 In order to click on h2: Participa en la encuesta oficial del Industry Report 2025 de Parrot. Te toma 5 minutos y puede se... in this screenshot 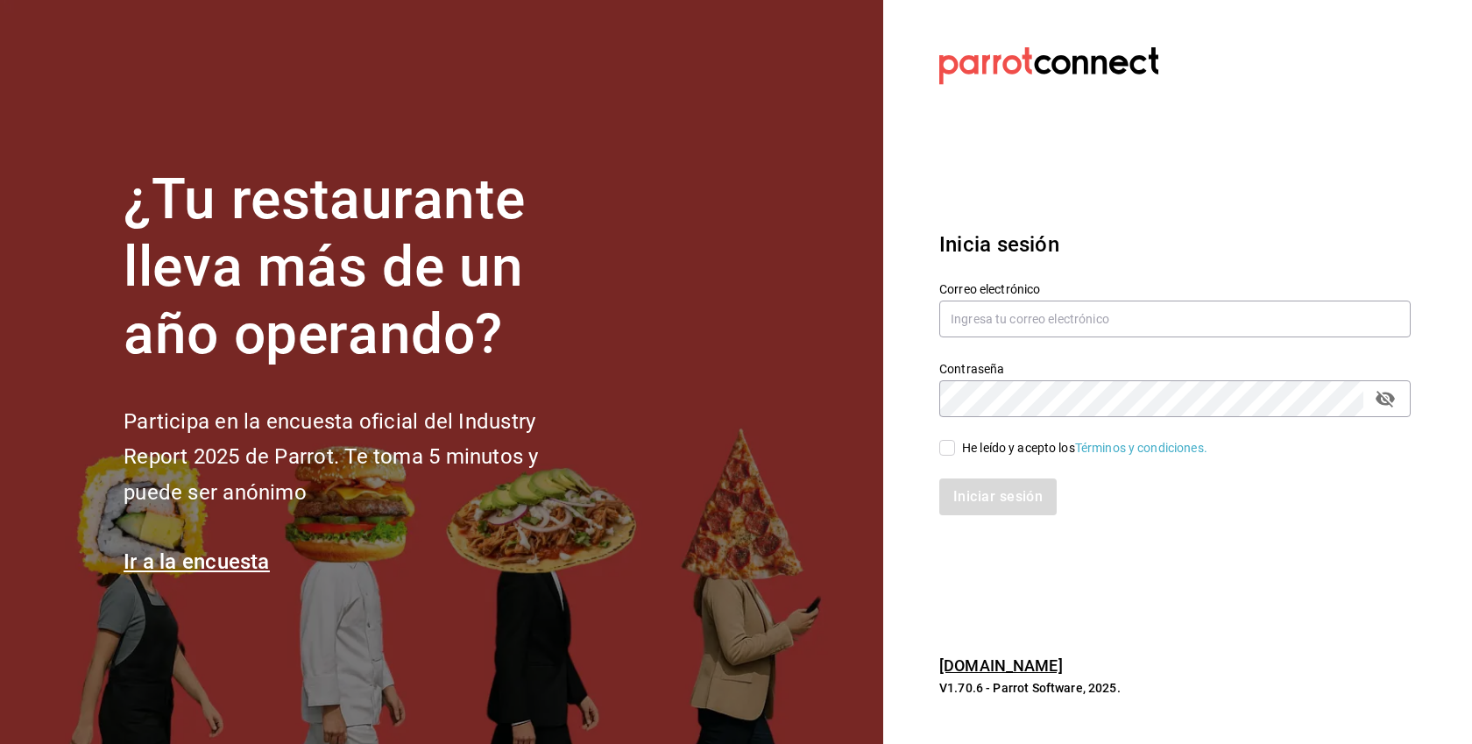, I will do `click(360, 457)`.